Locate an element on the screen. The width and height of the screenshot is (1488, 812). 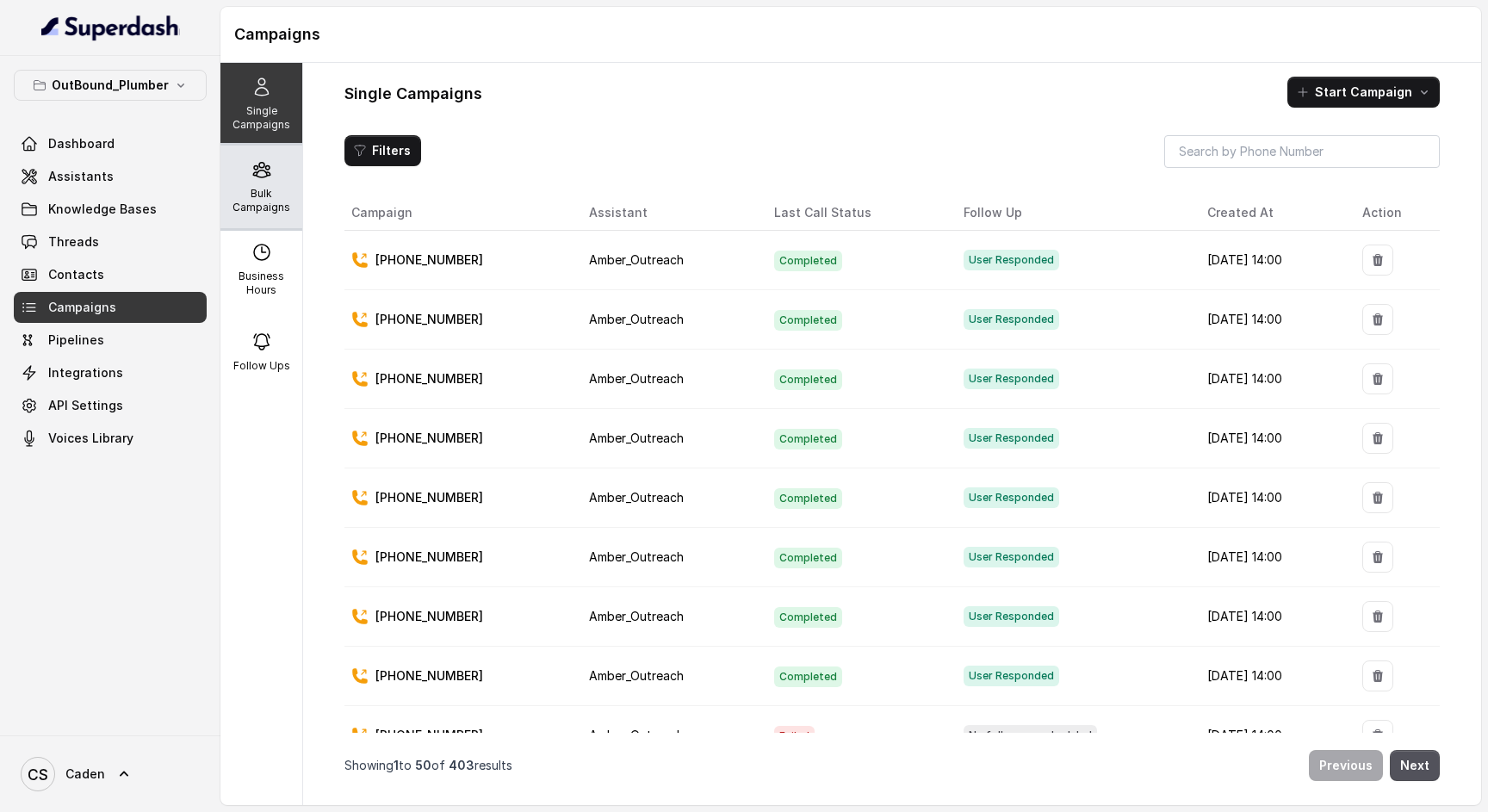
th: Last Call Status is located at coordinates (855, 213).